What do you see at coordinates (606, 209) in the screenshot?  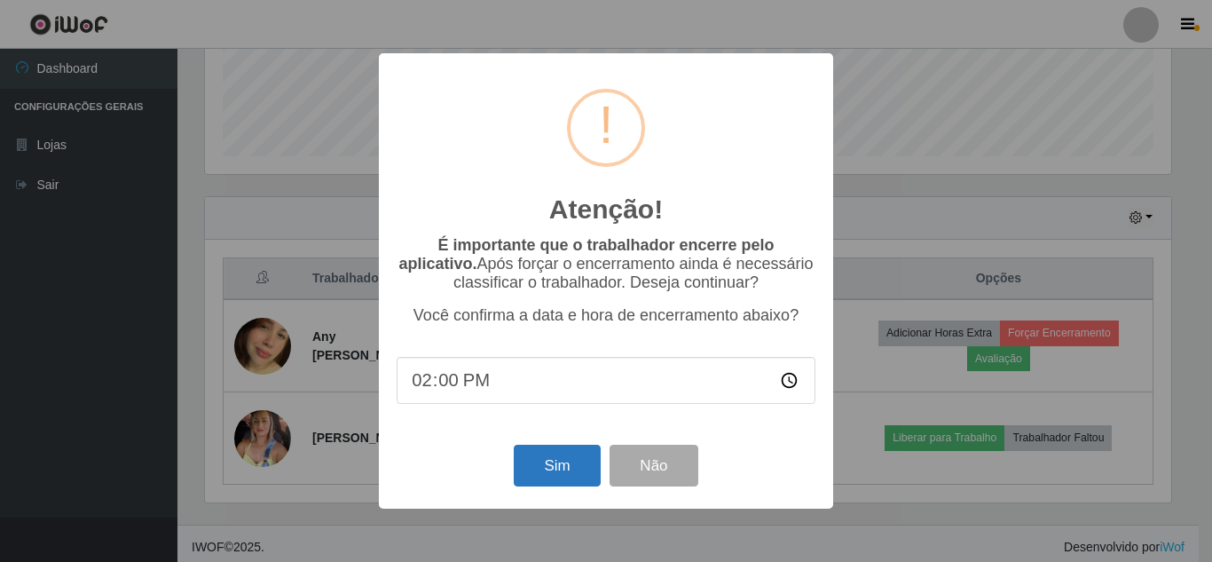 I see `h2: Atenção!` at bounding box center [606, 209].